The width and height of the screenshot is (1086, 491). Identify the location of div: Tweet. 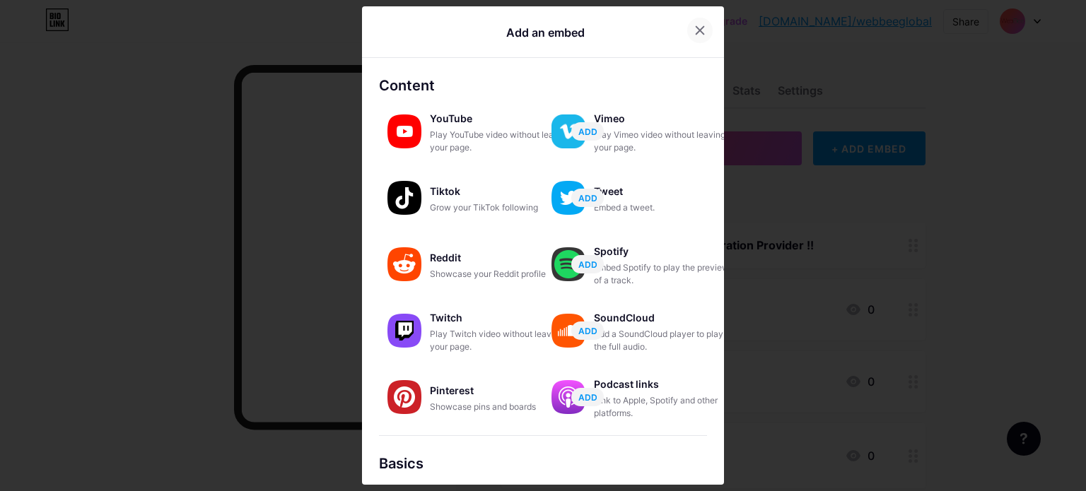
(665, 192).